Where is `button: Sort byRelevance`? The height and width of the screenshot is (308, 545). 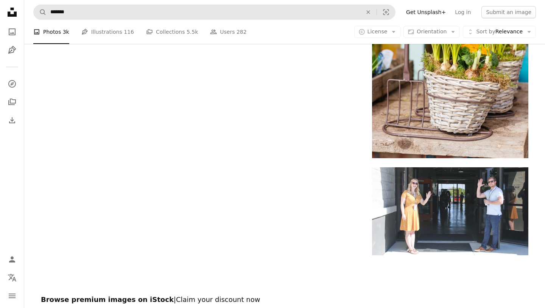
button: Sort byRelevance is located at coordinates (500, 32).